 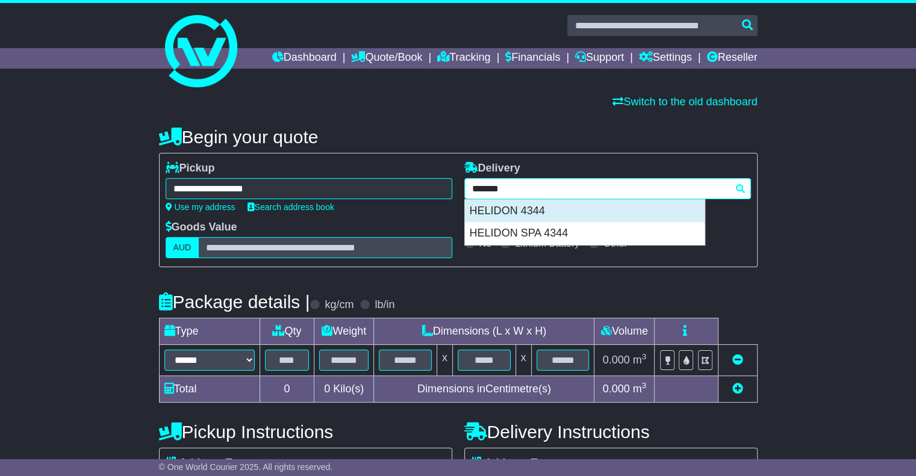 What do you see at coordinates (384, 305) in the screenshot?
I see `label: lb/in` at bounding box center [384, 305].